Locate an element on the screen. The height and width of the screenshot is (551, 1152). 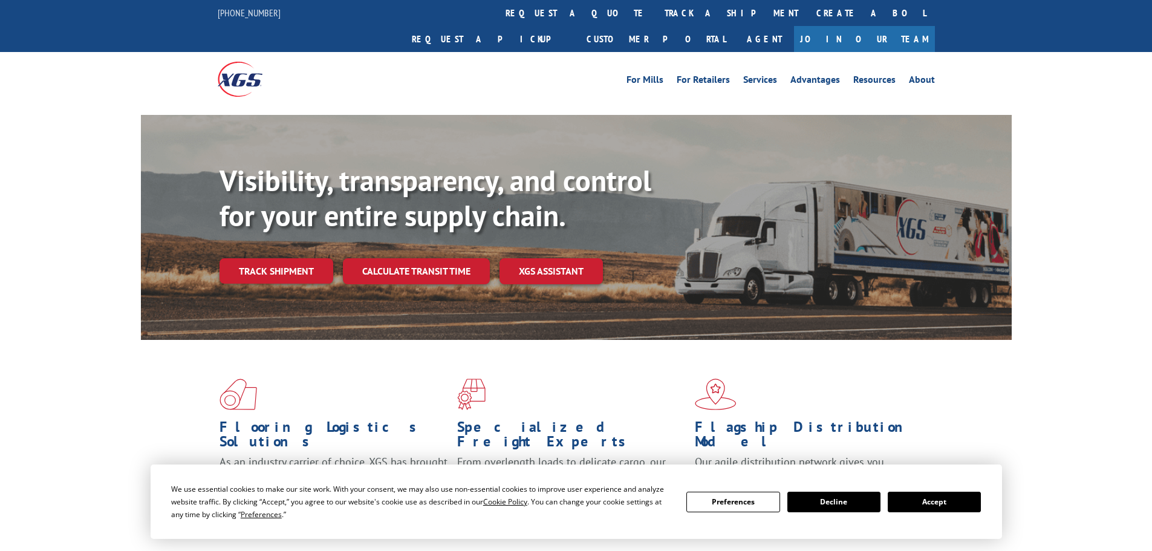
div: Cookie Consent Prompt is located at coordinates (576, 501).